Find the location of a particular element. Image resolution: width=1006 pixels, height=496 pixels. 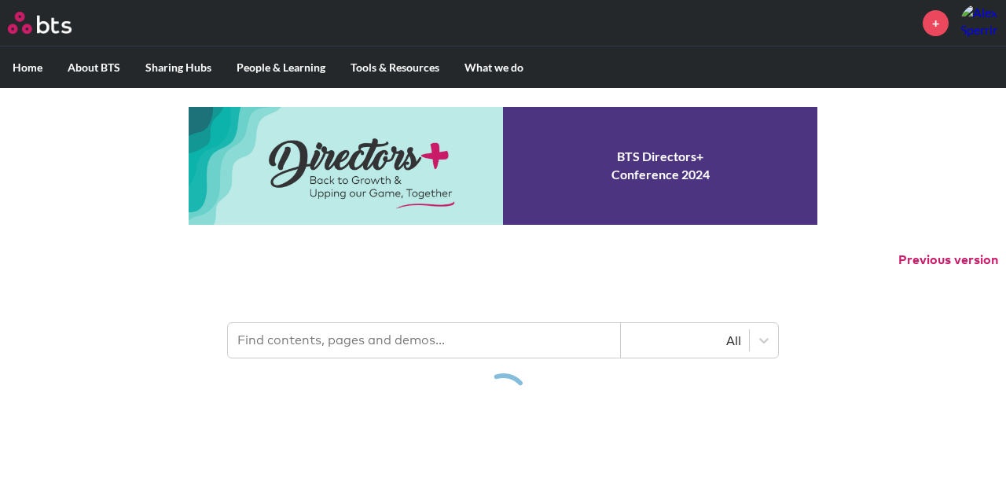

label: People & Learning is located at coordinates (280, 68).